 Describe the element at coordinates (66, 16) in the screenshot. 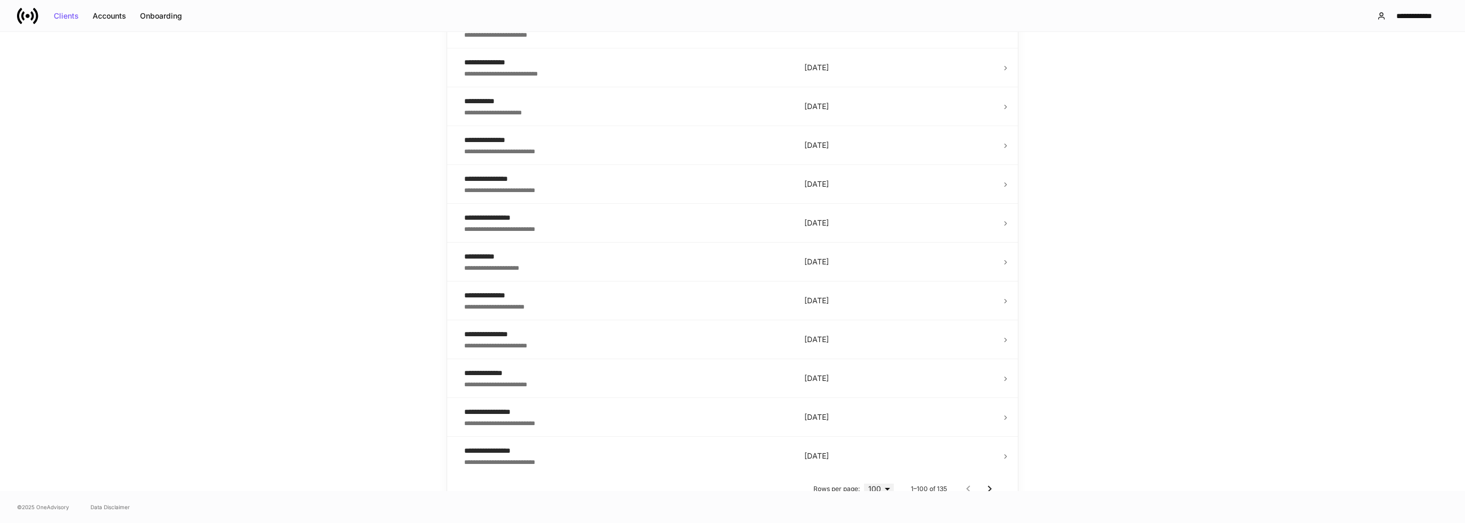

I see `div: Clients` at that location.